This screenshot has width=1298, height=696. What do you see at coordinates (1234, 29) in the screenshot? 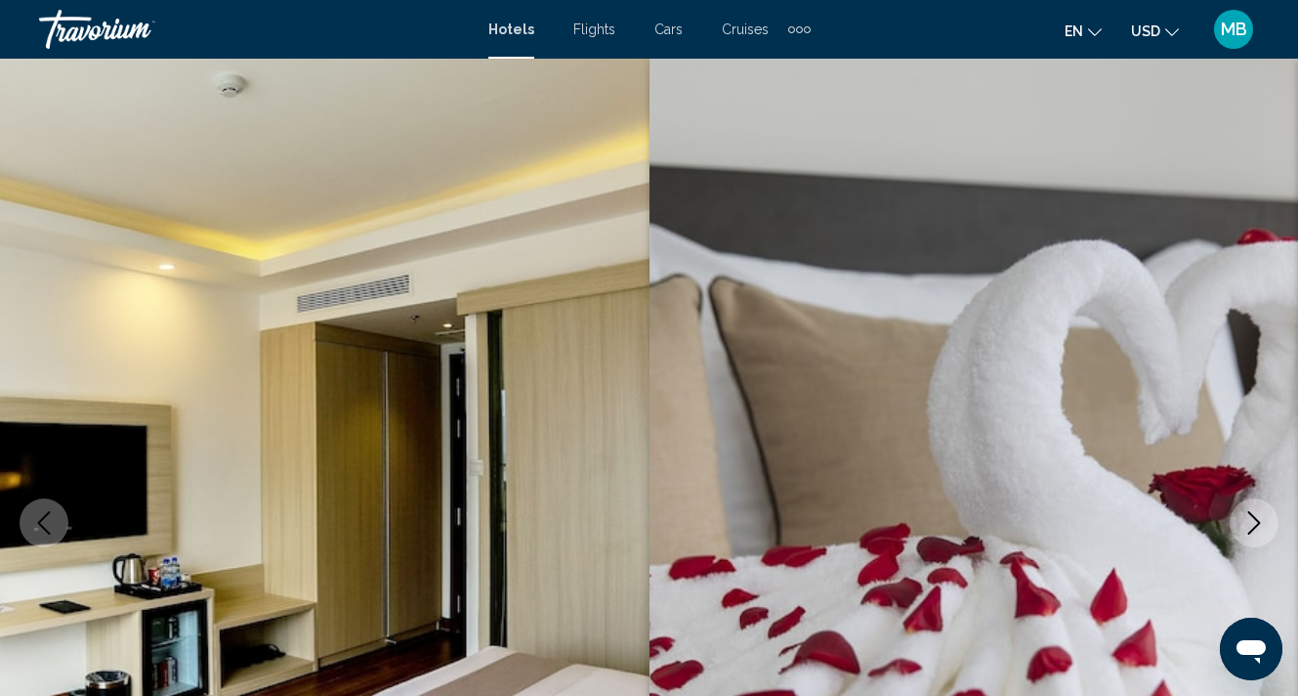
I see `span: MB` at bounding box center [1234, 29].